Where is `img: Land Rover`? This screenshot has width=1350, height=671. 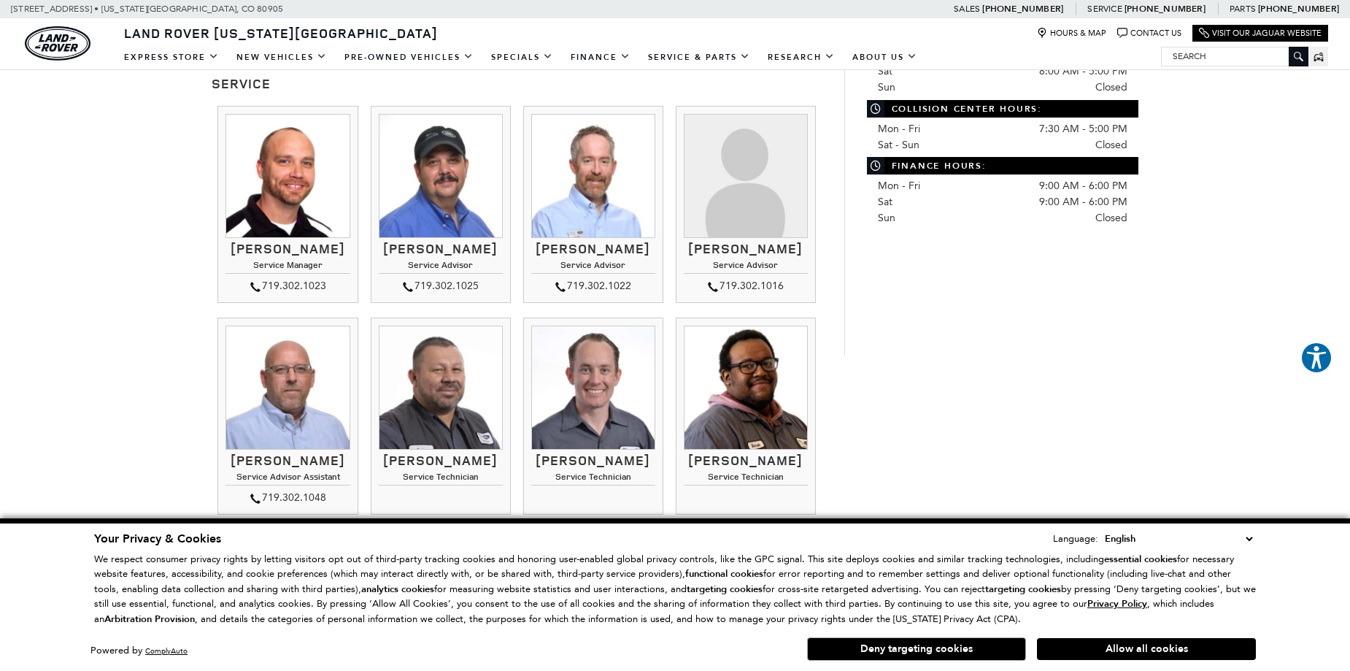
img: Land Rover is located at coordinates (58, 43).